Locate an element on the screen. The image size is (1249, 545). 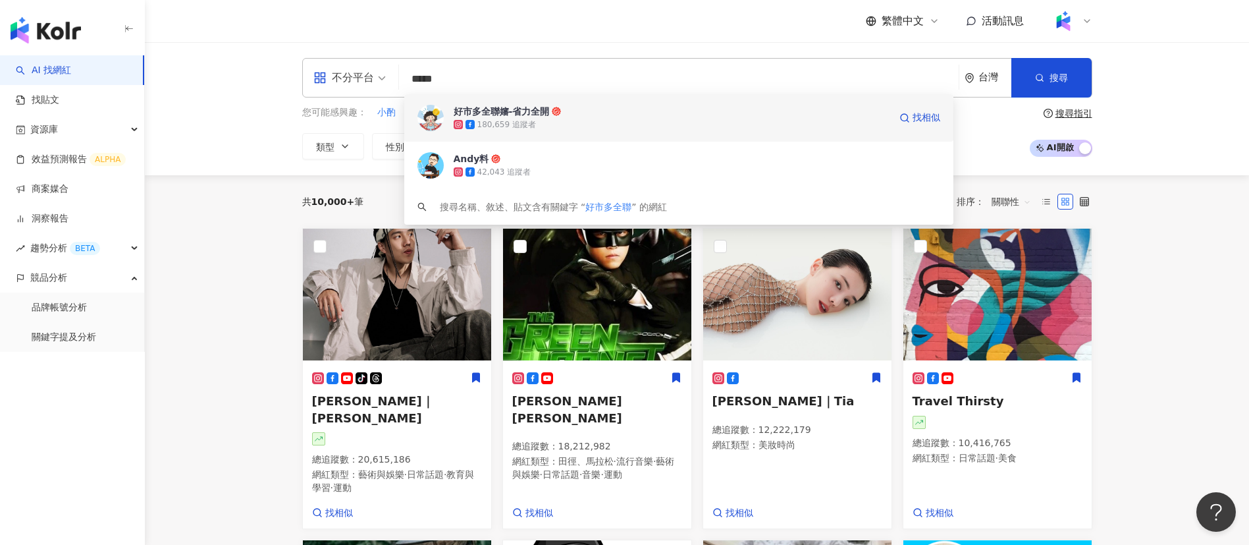
div: BETA is located at coordinates (85, 248).